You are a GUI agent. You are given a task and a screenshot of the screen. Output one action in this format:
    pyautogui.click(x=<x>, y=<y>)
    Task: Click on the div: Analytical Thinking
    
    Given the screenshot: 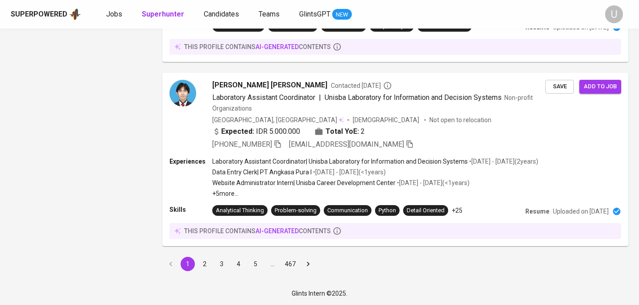 What is the action you would take?
    pyautogui.click(x=240, y=211)
    